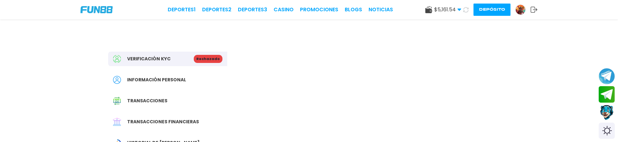  I want to click on span: Transacciones, so click(147, 100).